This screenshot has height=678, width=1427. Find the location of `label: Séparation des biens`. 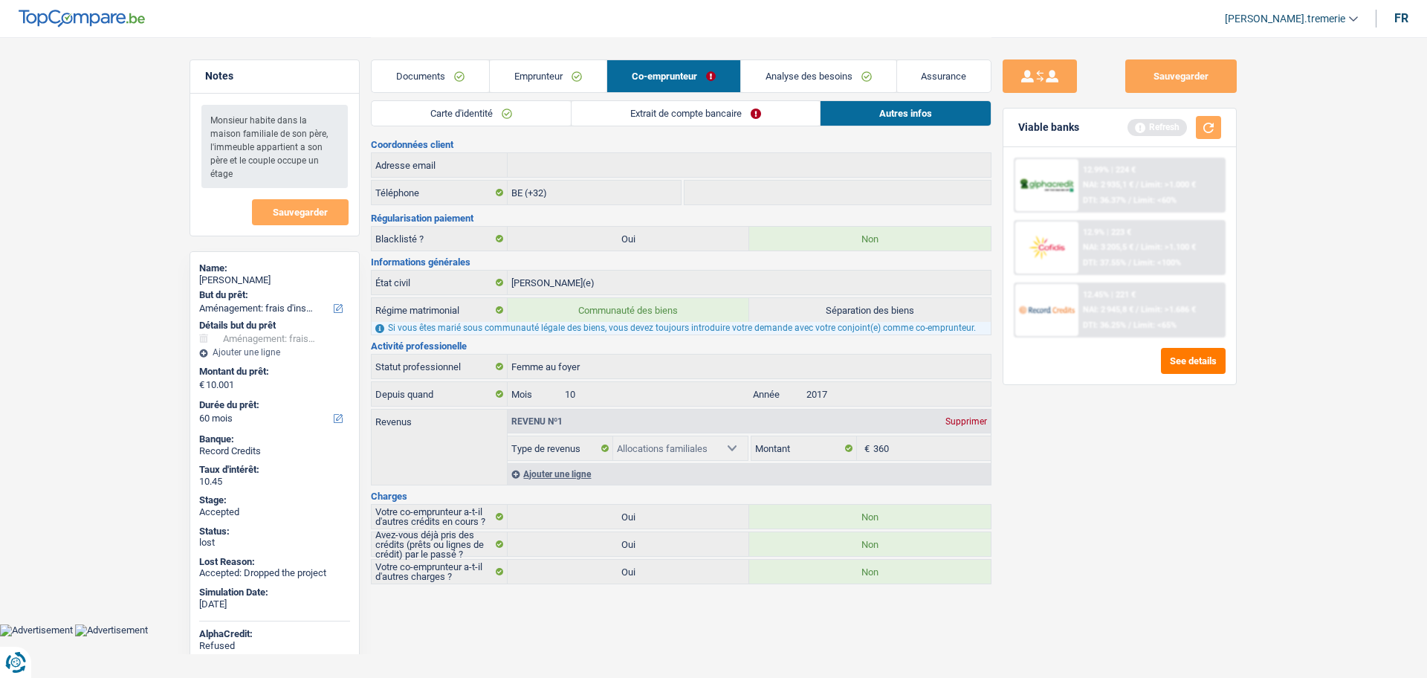

label: Séparation des biens is located at coordinates (869, 310).